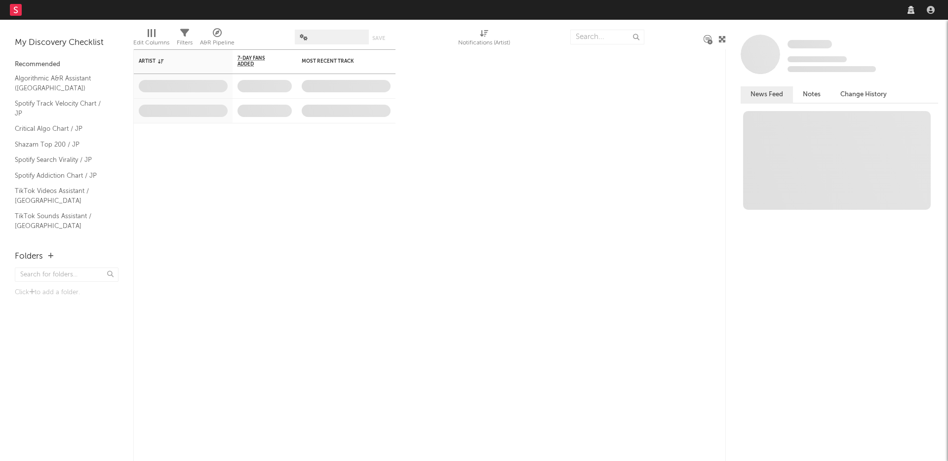  Describe the element at coordinates (67, 65) in the screenshot. I see `div: Recommended` at that location.